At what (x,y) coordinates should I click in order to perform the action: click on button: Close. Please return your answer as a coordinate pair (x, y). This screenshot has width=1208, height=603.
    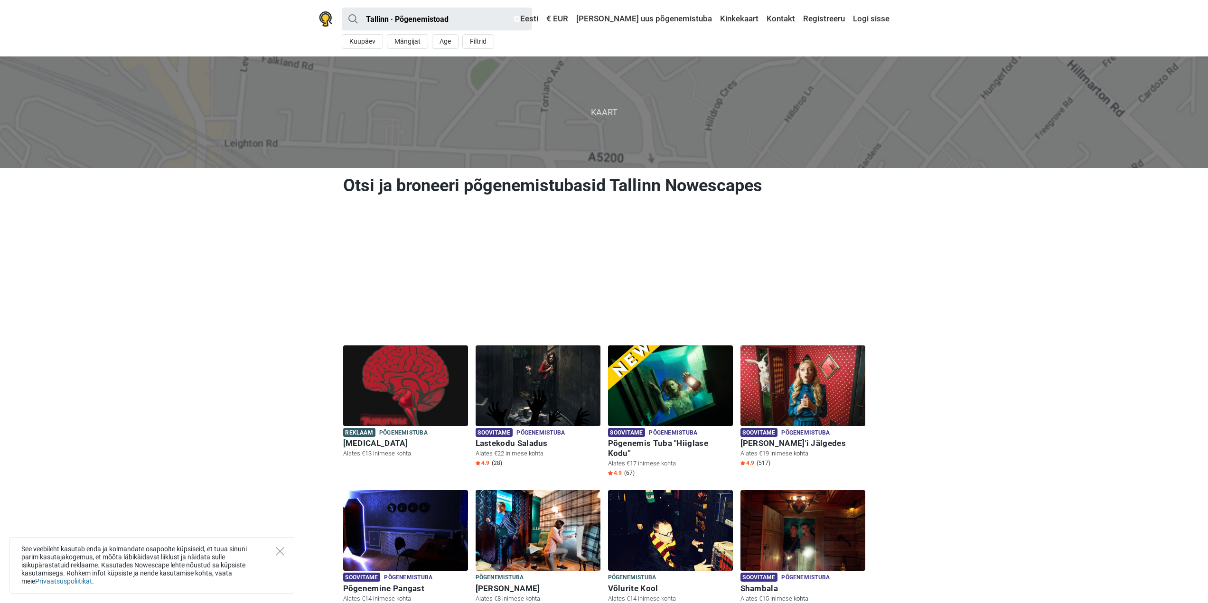
    Looking at the image, I should click on (280, 551).